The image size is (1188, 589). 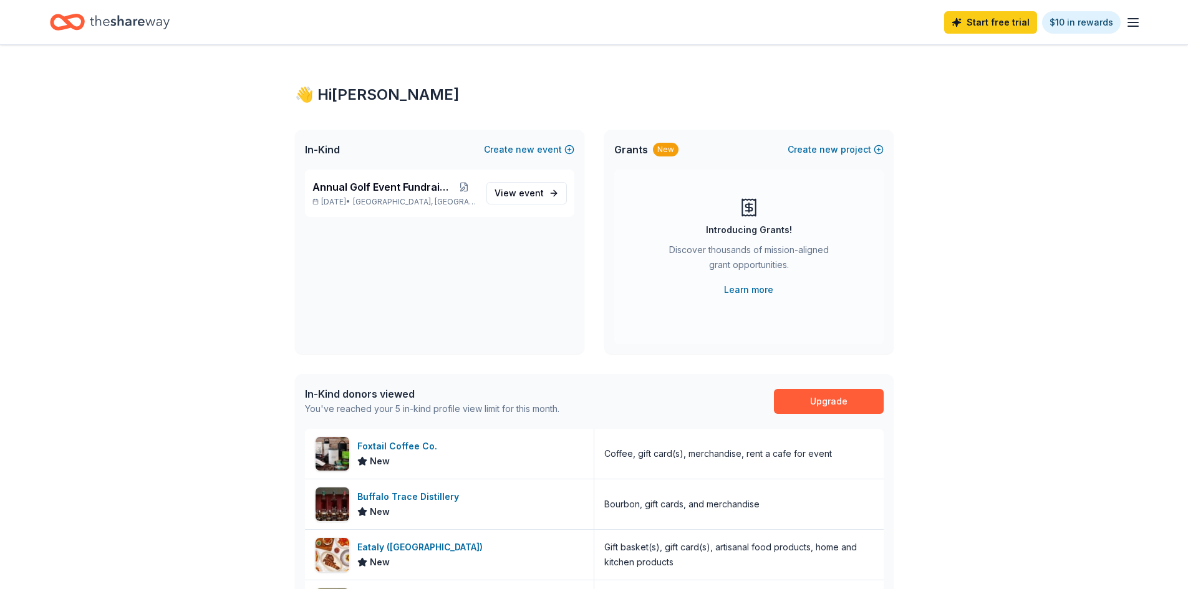 I want to click on span: Grants, so click(x=631, y=150).